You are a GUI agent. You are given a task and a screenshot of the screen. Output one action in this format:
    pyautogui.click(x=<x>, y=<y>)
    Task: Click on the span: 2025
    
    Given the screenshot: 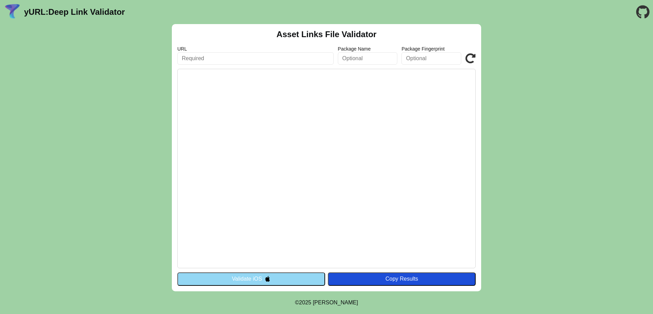 What is the action you would take?
    pyautogui.click(x=305, y=302)
    